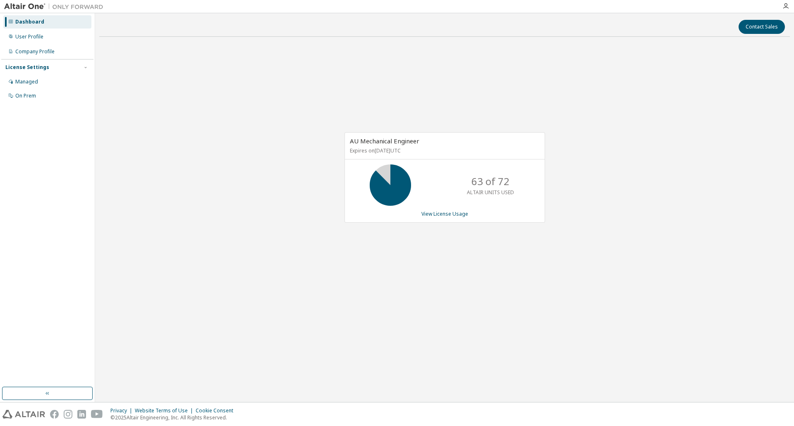  What do you see at coordinates (56, 7) in the screenshot?
I see `img: Altair One` at bounding box center [56, 7].